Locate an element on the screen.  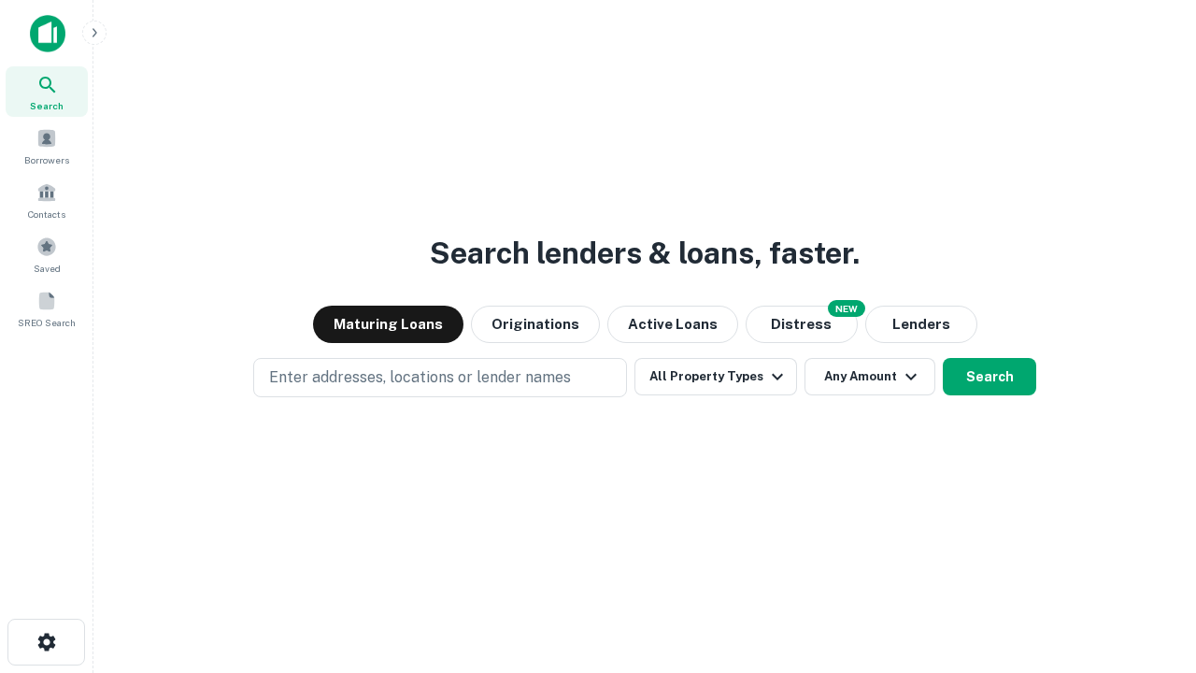
a: SREO Search is located at coordinates (47, 308).